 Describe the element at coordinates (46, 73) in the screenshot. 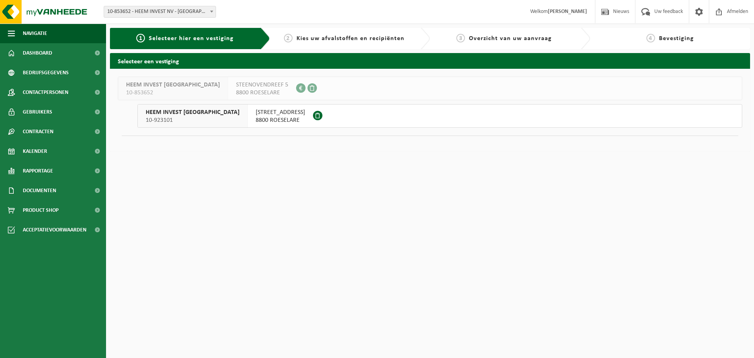

I see `span: Bedrijfsgegevens` at that location.